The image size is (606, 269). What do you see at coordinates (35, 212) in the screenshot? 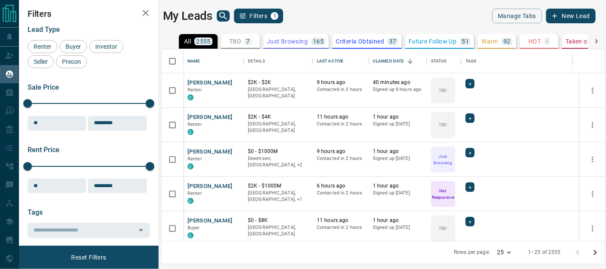
I see `span: Tags` at bounding box center [35, 212].